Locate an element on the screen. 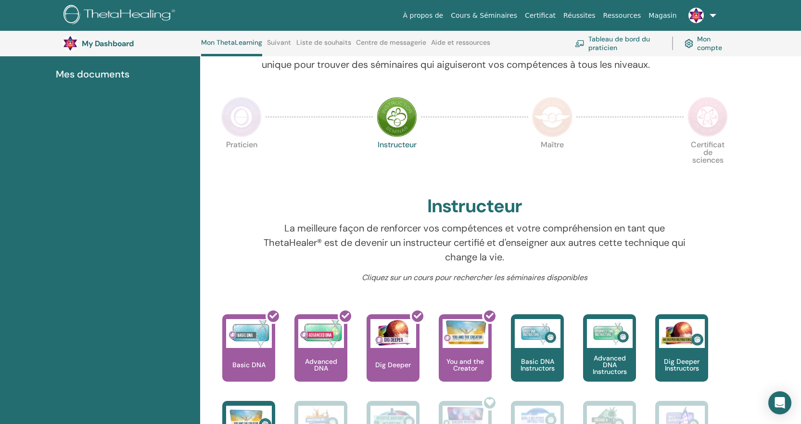 Image resolution: width=801 pixels, height=424 pixels. img: Dig Deeper Instructors is located at coordinates (682, 333).